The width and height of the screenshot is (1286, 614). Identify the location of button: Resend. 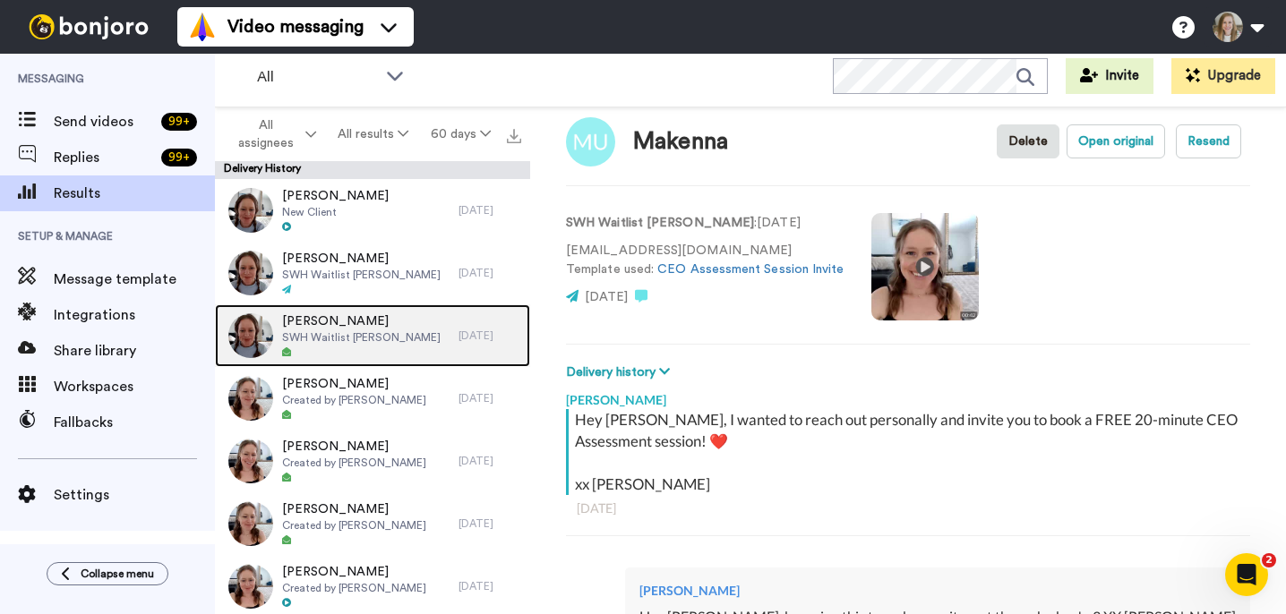
(1208, 142).